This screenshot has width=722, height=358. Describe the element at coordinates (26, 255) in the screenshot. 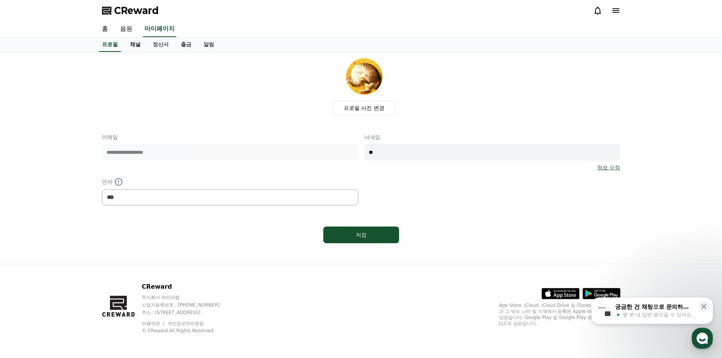

I see `span: 홈` at that location.